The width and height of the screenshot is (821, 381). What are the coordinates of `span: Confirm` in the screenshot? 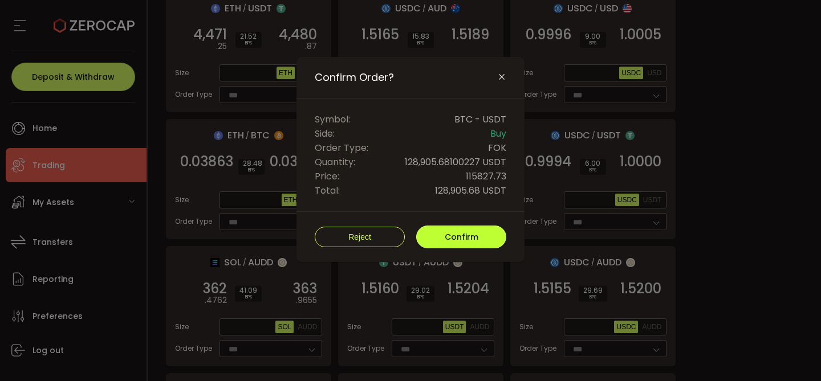 It's located at (461, 237).